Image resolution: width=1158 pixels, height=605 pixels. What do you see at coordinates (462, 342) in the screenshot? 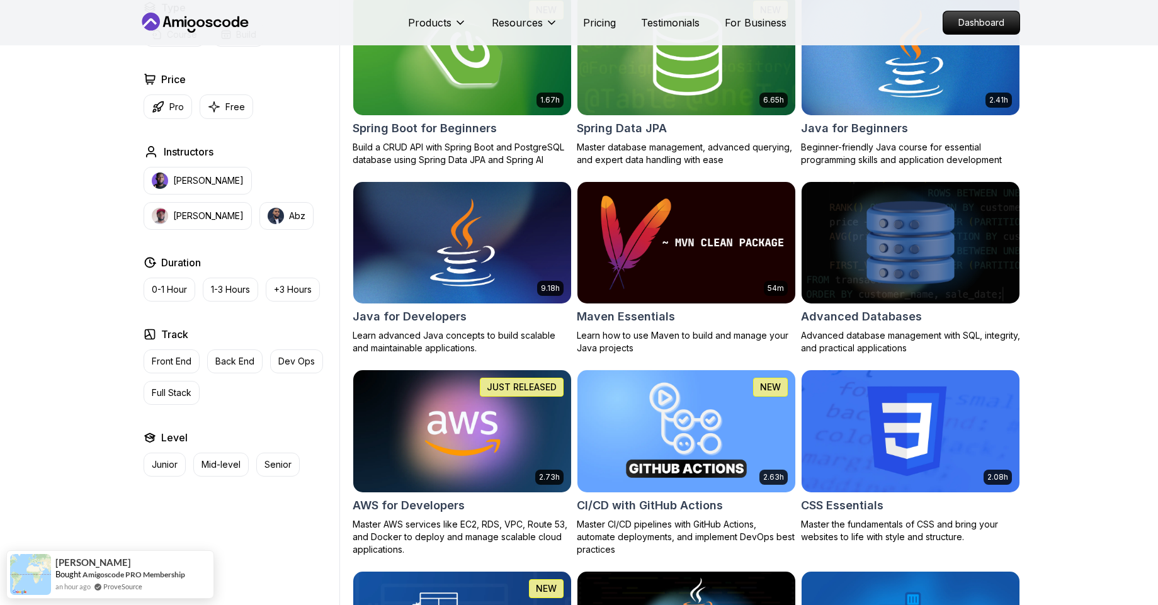
I see `p: Learn advanced Java concepts to build scalable and maintainable applications.` at bounding box center [462, 342].